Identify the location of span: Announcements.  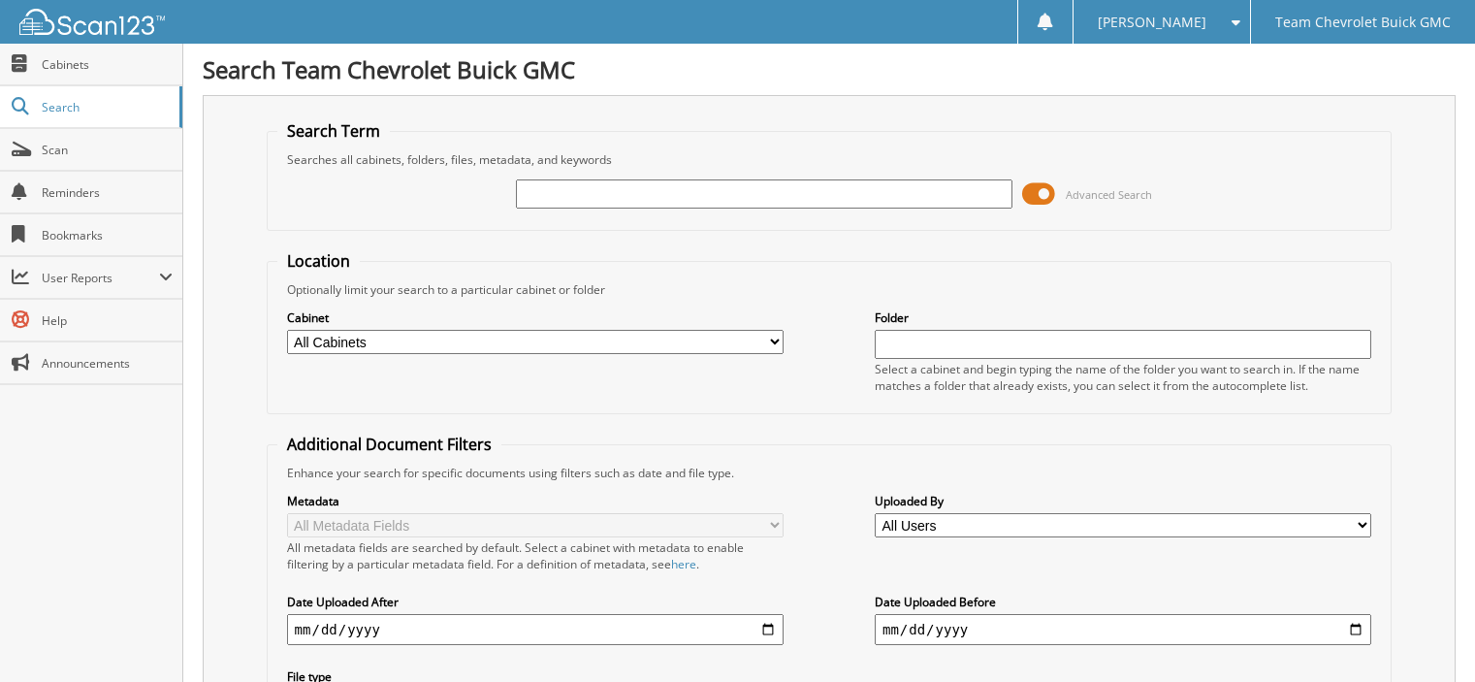
(107, 363).